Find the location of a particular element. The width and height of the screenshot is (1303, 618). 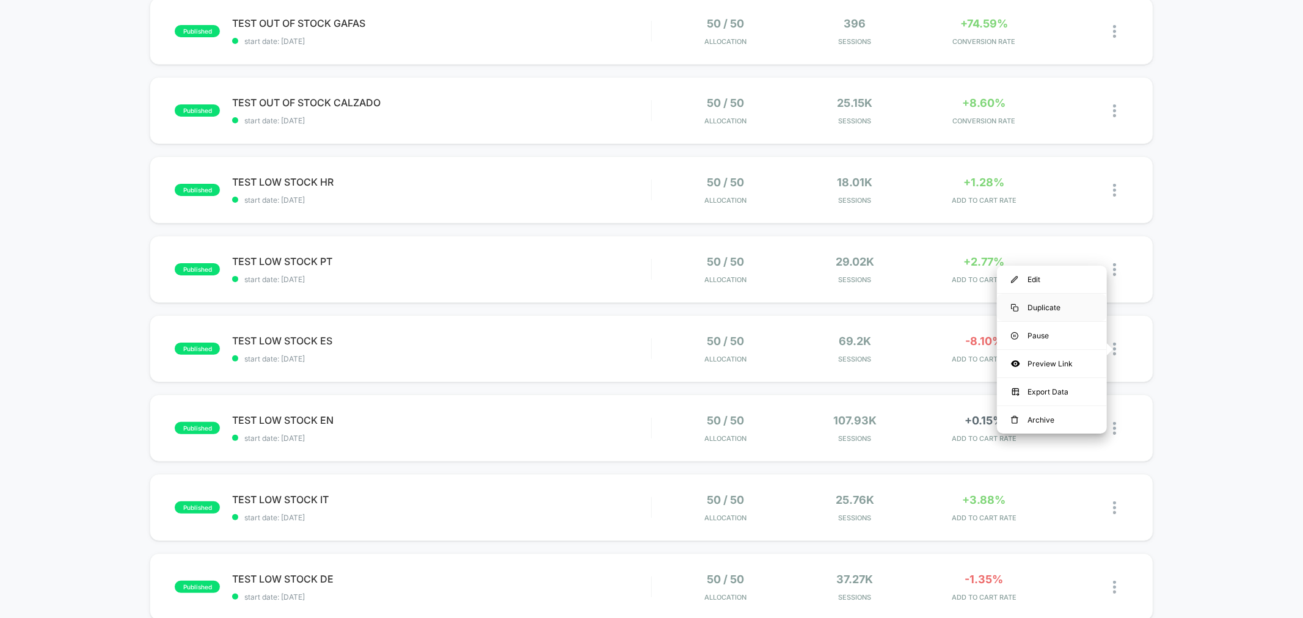

span: TEST OUT OF STOCK GAFAS is located at coordinates (441, 23).